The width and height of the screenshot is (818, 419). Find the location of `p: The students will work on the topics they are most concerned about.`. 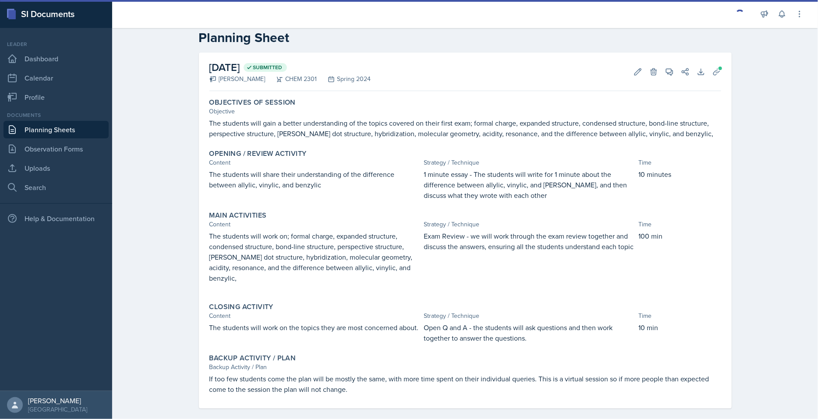

p: The students will work on the topics they are most concerned about. is located at coordinates (315, 328).